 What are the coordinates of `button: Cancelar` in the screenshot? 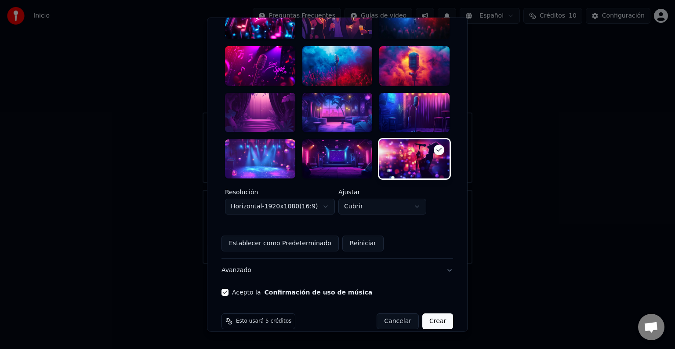 It's located at (398, 321).